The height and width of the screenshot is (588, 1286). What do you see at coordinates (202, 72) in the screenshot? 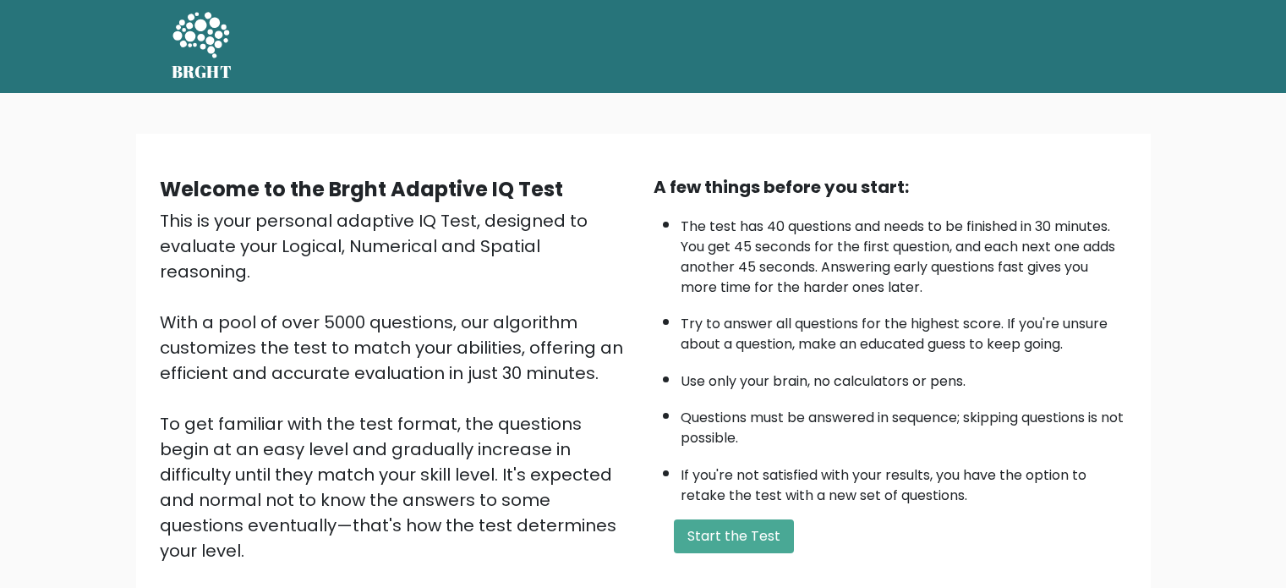
I see `h5: BRGHT` at bounding box center [202, 72].